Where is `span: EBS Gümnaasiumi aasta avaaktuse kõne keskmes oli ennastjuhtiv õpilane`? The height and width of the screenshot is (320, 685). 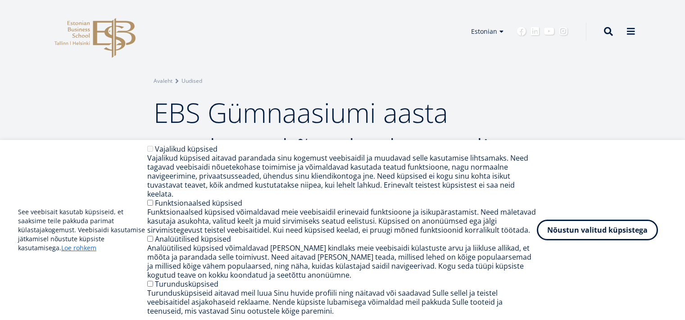
span: EBS Gümnaasiumi aasta avaaktuse kõne keskmes oli ennastjuhtiv õpilane is located at coordinates (321, 149).